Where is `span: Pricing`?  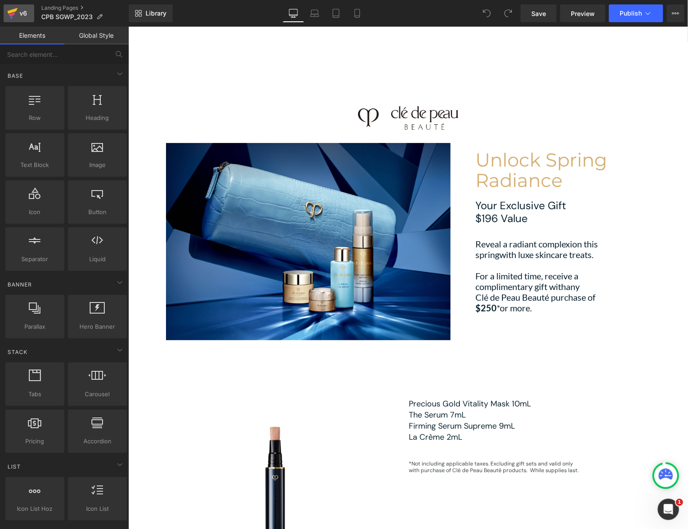
span: Pricing is located at coordinates (35, 441).